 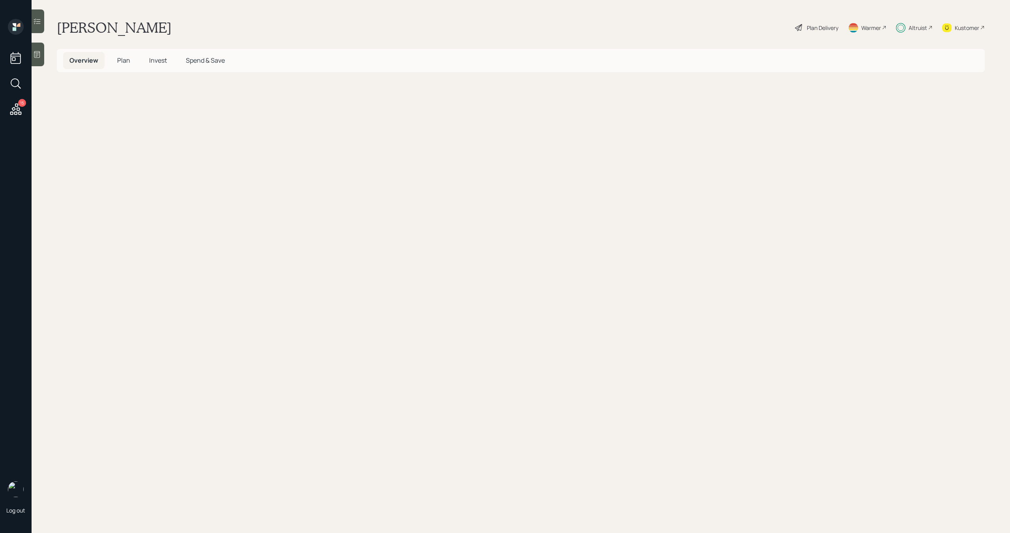 What do you see at coordinates (16, 489) in the screenshot?
I see `img: michael-russo-headshot.png` at bounding box center [16, 489].